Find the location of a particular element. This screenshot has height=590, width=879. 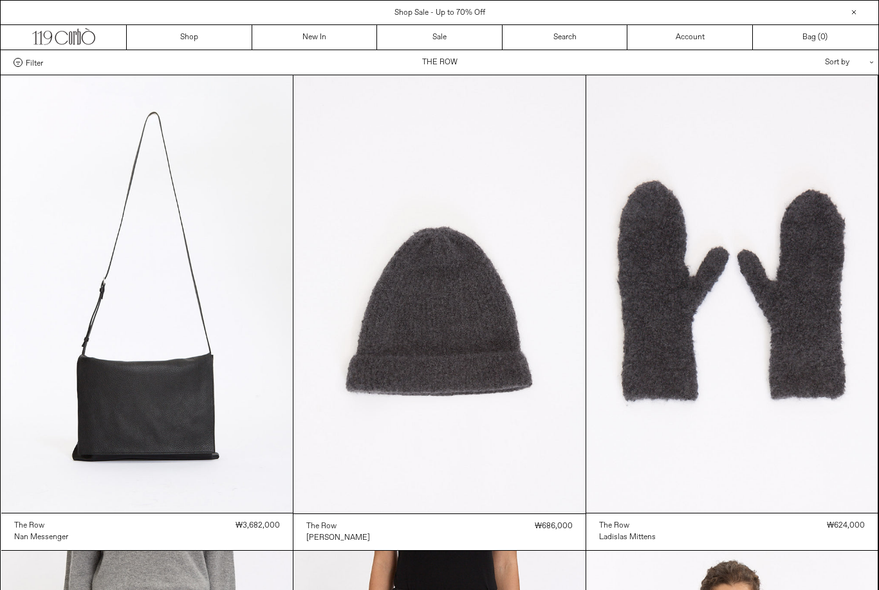

a: Account is located at coordinates (690, 37).